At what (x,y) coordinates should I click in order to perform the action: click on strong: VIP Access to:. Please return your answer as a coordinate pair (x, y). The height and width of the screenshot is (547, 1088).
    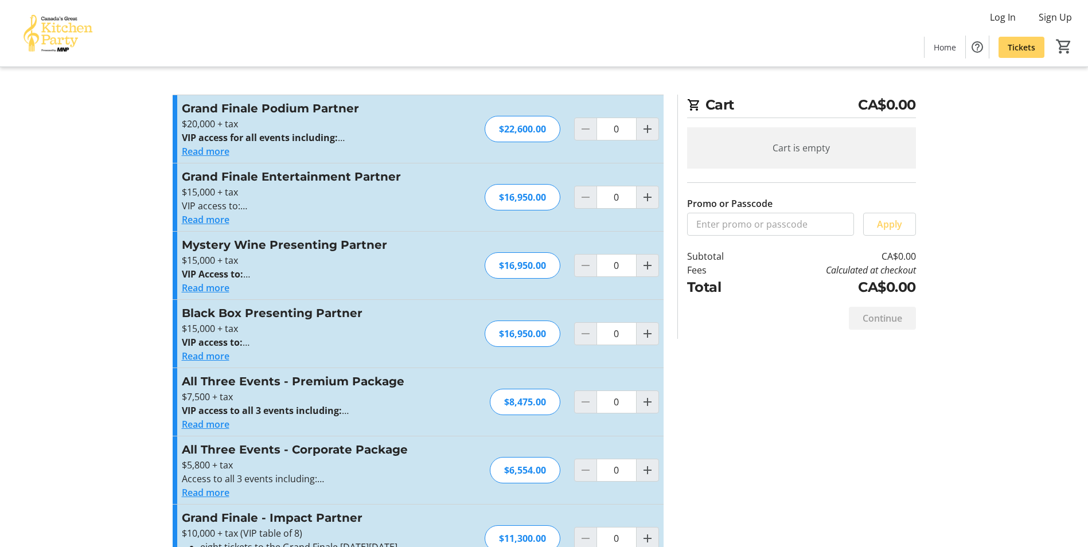
    Looking at the image, I should click on (216, 274).